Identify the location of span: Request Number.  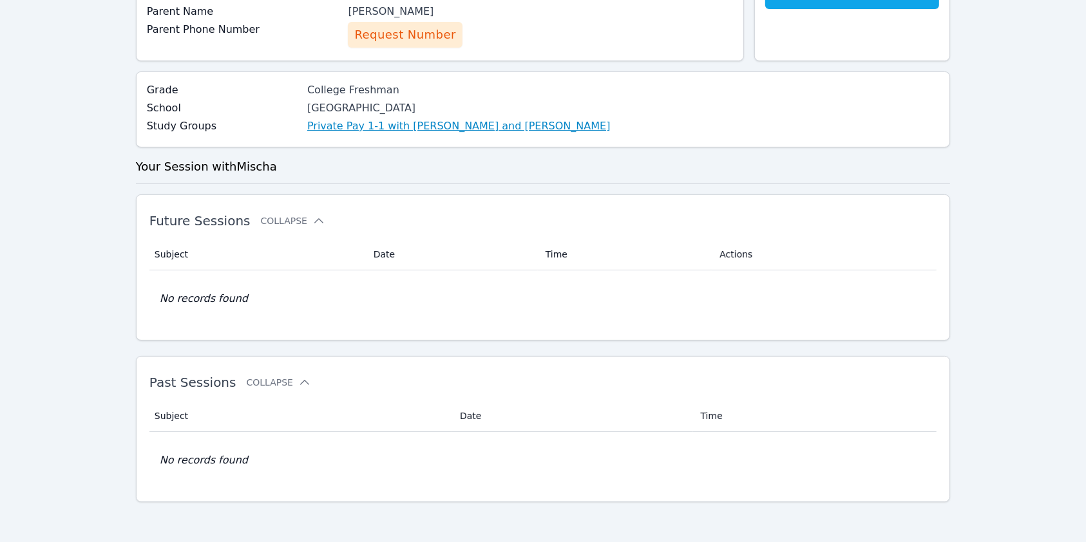
(405, 35).